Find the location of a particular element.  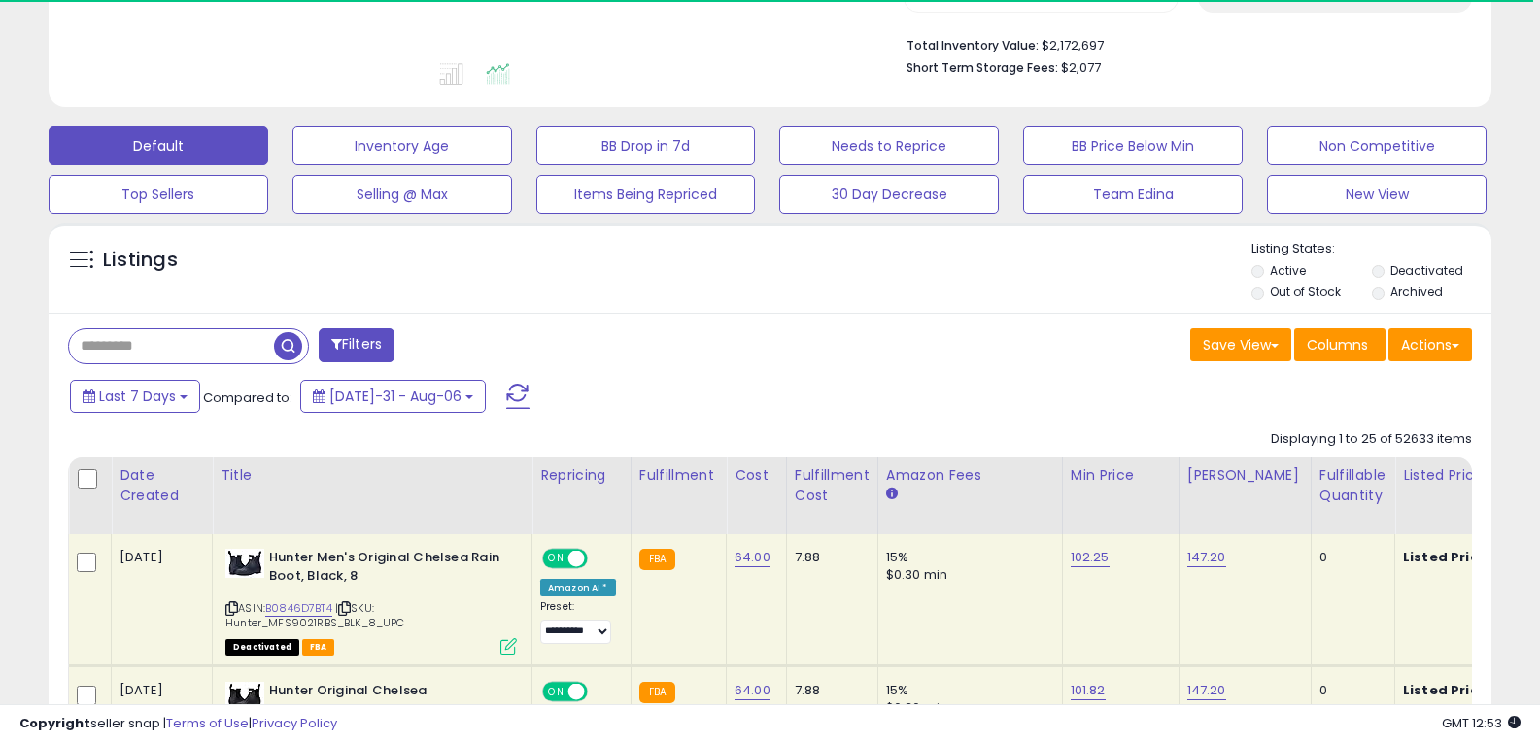

img: 31kDKF929wL._SL40_.jpg is located at coordinates (245, 696).